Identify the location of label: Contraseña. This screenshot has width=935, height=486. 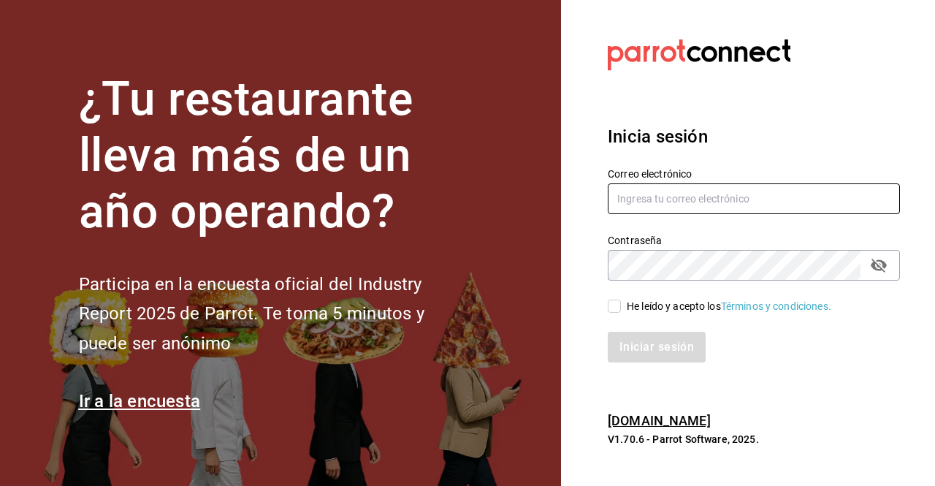
(754, 240).